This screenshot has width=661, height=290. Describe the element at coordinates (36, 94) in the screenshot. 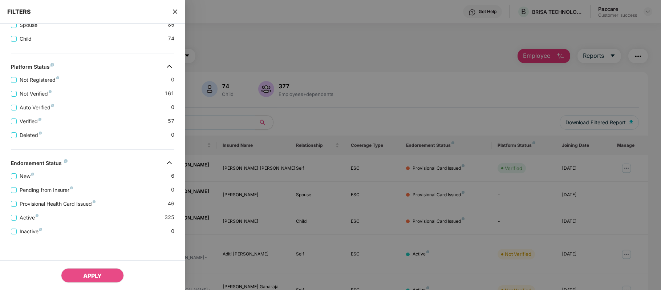

I see `span: Not Verified` at that location.